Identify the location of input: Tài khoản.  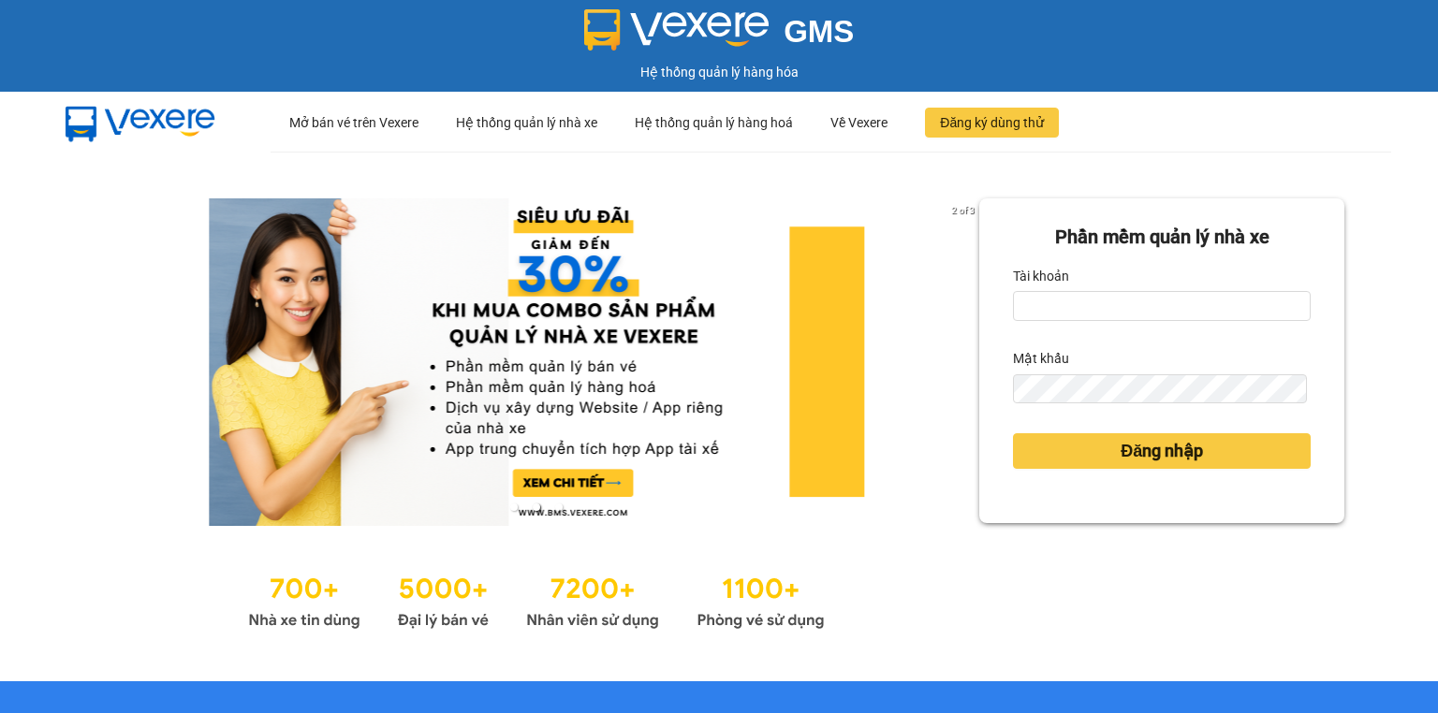
(1162, 306).